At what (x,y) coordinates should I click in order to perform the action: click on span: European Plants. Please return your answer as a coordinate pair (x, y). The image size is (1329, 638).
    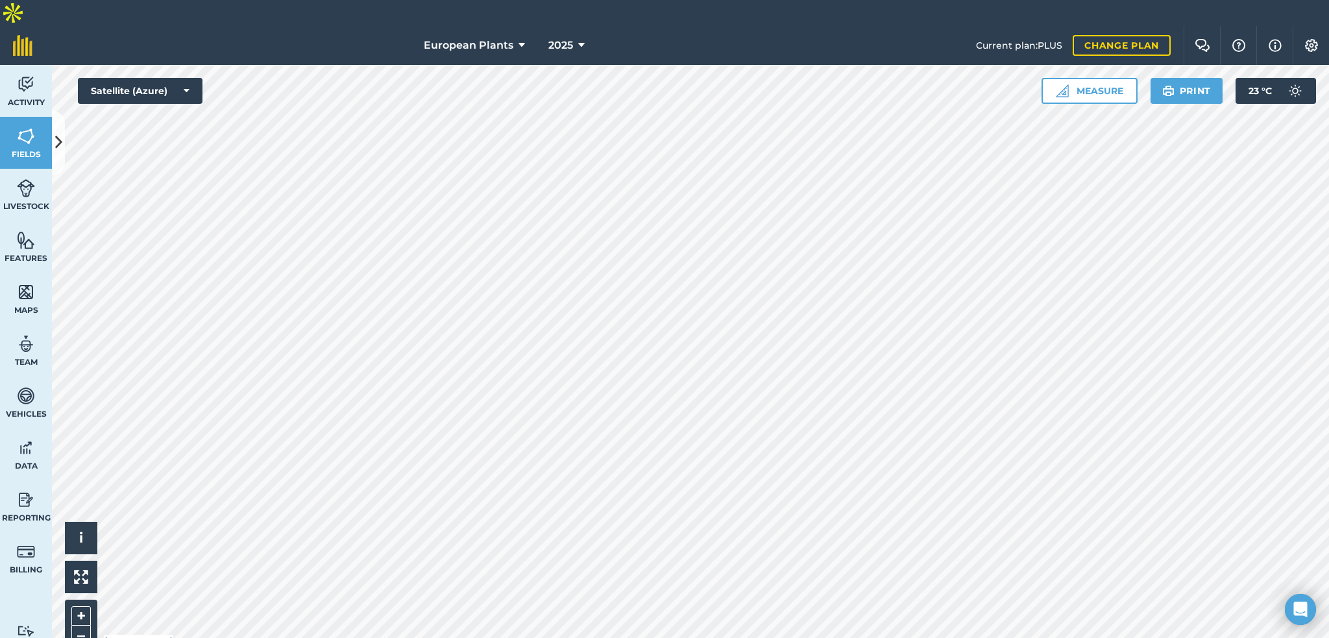
    Looking at the image, I should click on (469, 45).